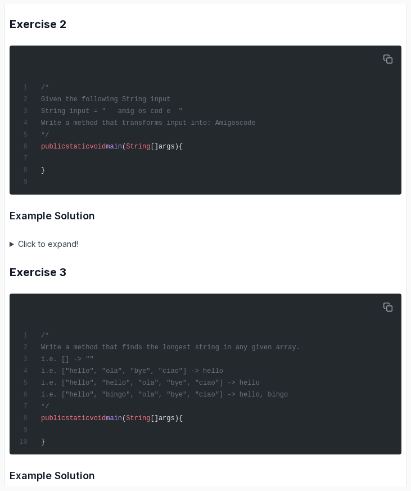 The image size is (411, 491). What do you see at coordinates (205, 272) in the screenshot?
I see `h2: Exercise 3` at bounding box center [205, 272].